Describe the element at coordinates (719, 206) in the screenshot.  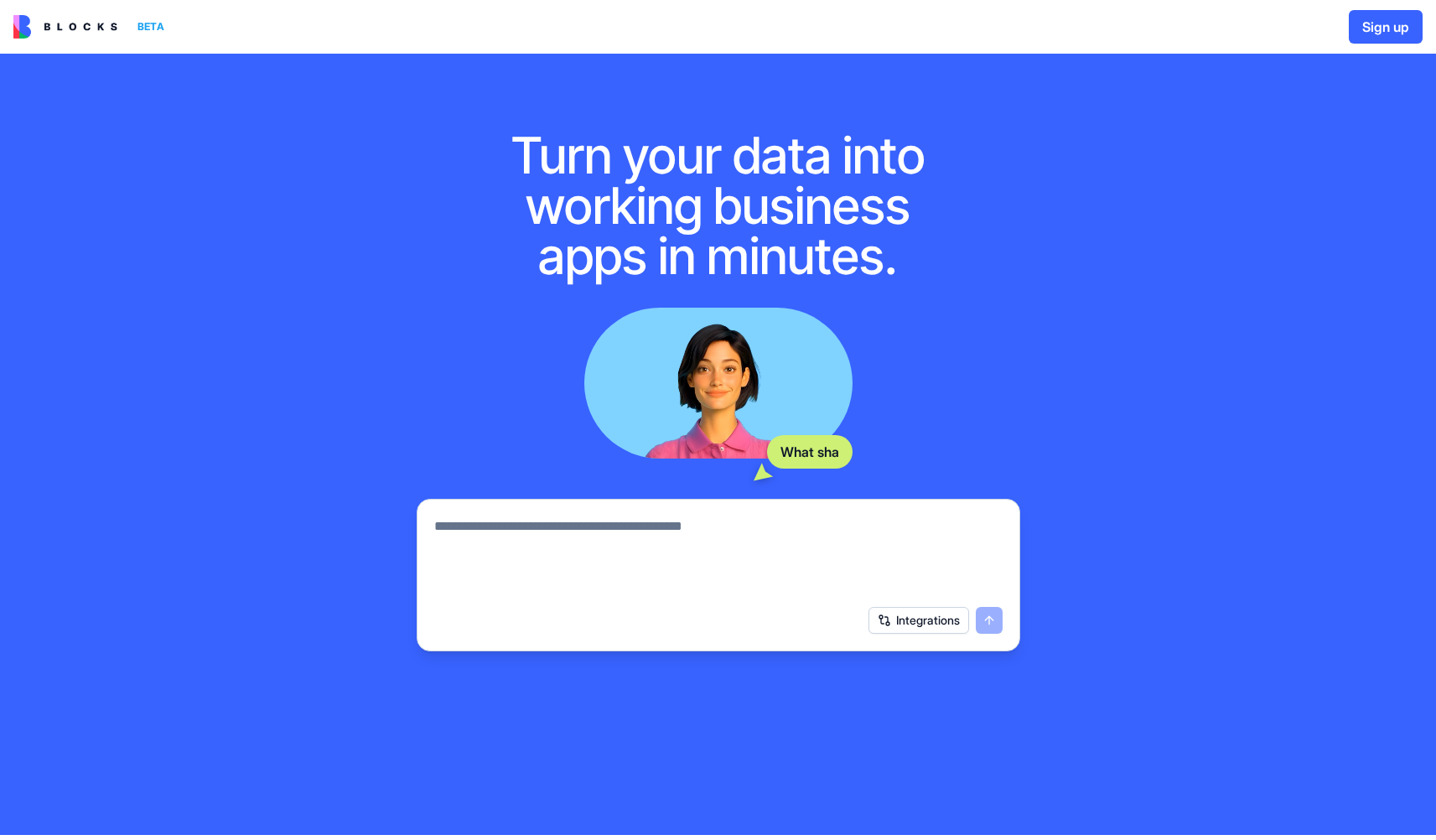
I see `h1: Turn your data into working business apps in minutes.` at that location.